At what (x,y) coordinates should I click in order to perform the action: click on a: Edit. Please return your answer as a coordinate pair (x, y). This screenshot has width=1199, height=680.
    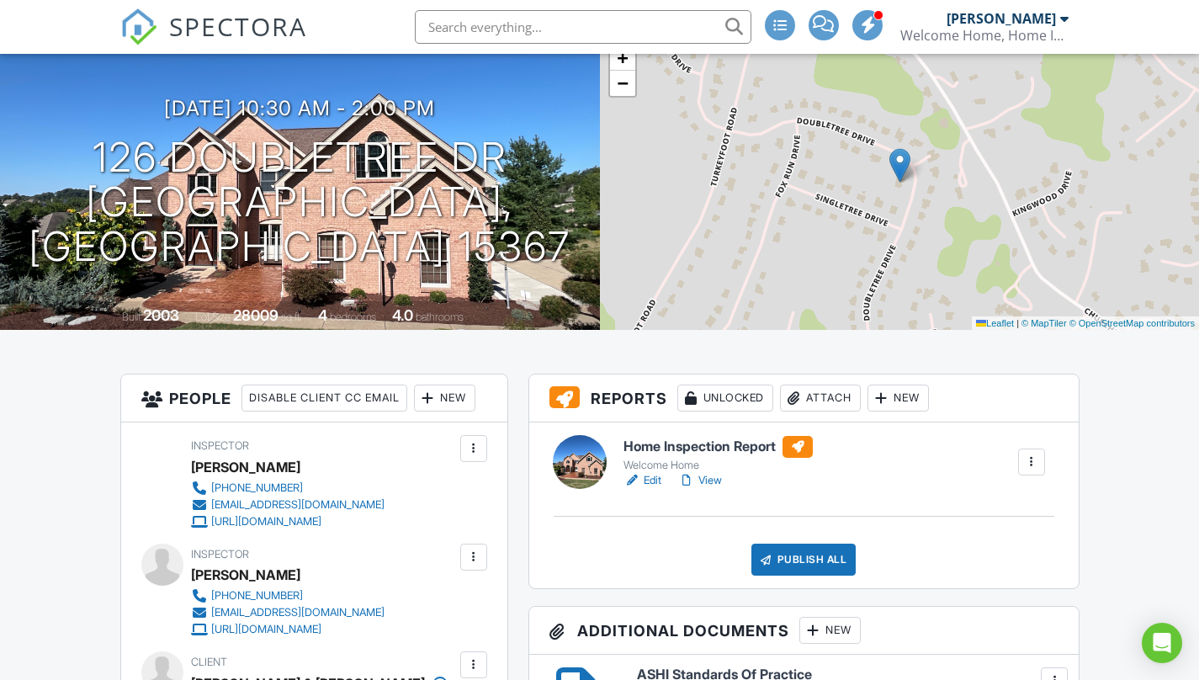
    Looking at the image, I should click on (642, 480).